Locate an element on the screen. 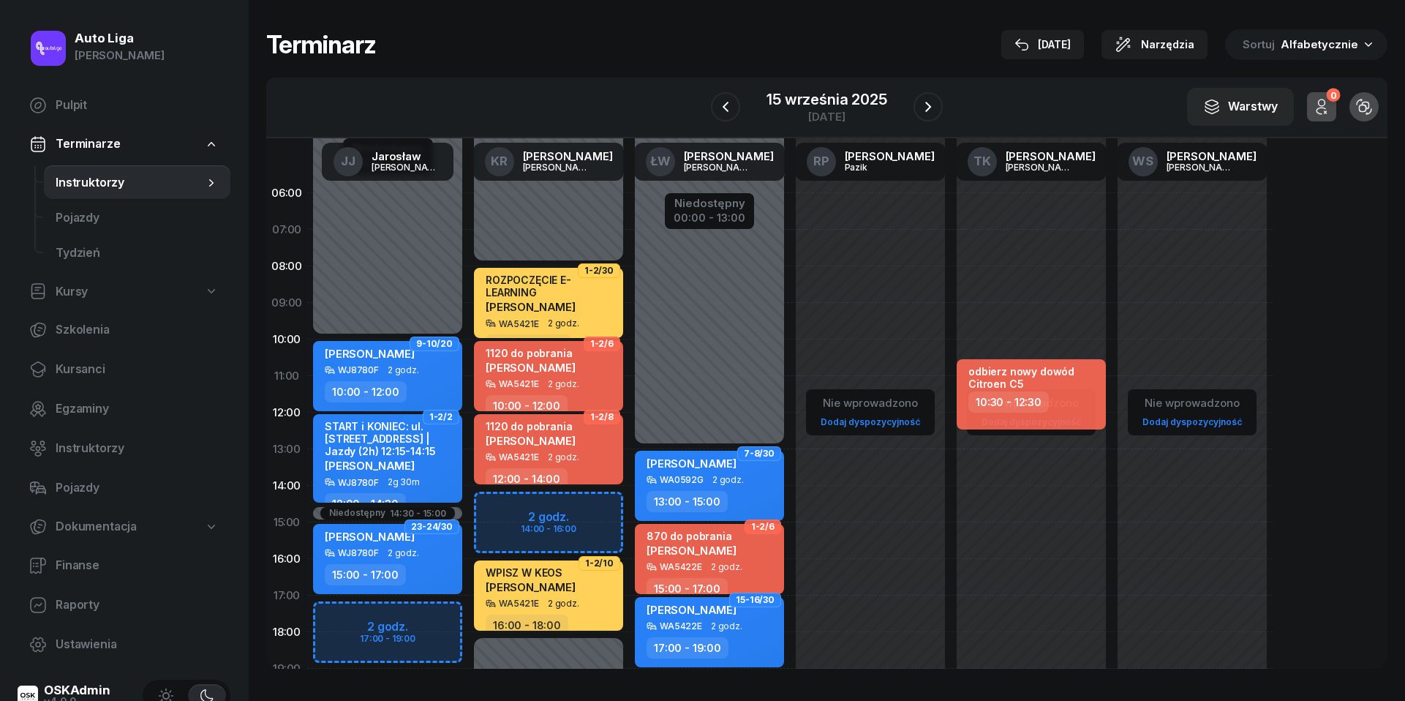 The width and height of the screenshot is (1405, 701). div: 08:00 - 10:00 is located at coordinates (528, 344).